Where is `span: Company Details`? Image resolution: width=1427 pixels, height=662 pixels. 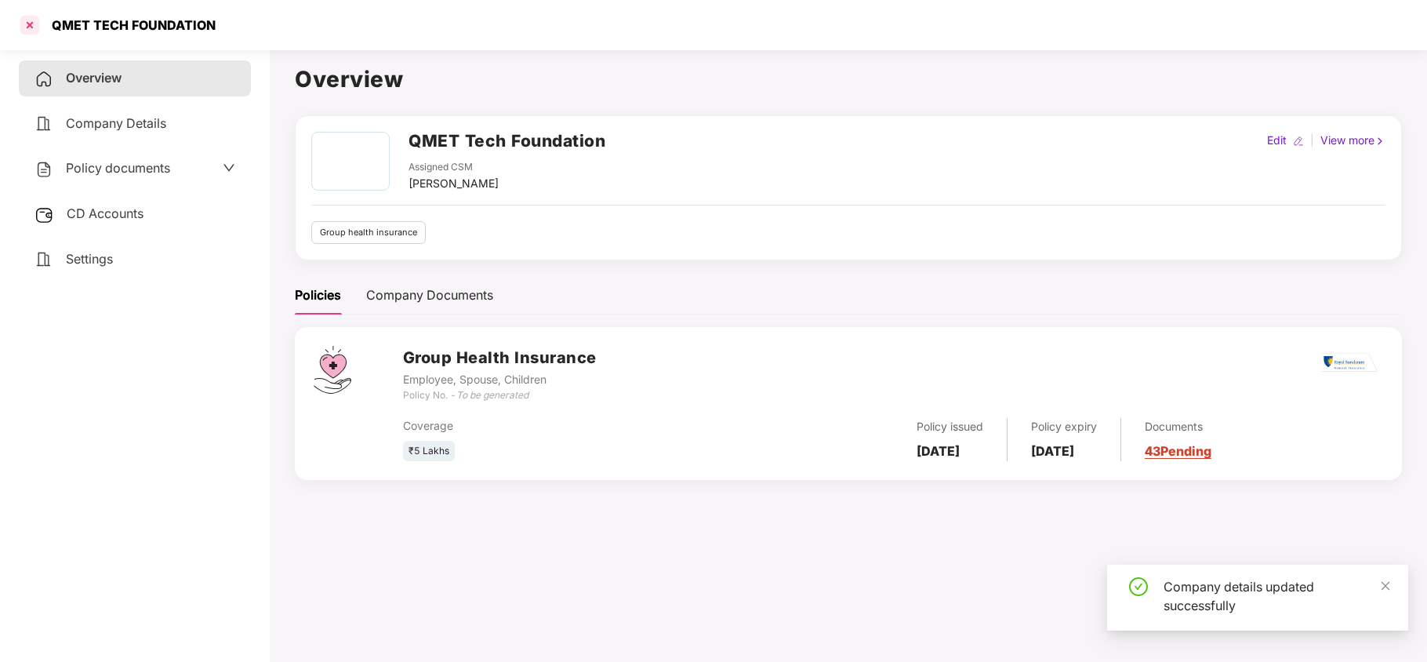
span: Company Details is located at coordinates (116, 123).